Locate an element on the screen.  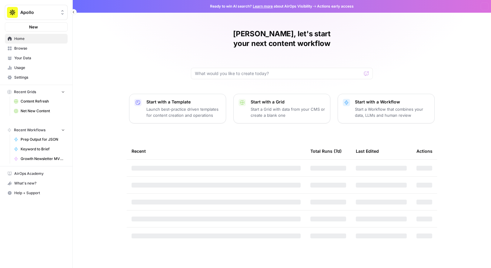
input: What would you like to create today? is located at coordinates (278, 74).